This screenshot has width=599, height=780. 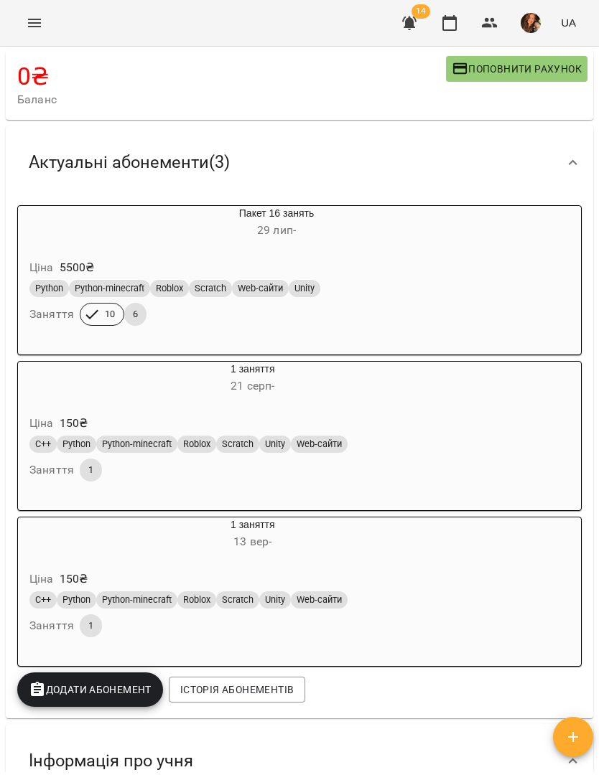 I want to click on button: Додати Абонемент, so click(x=90, y=690).